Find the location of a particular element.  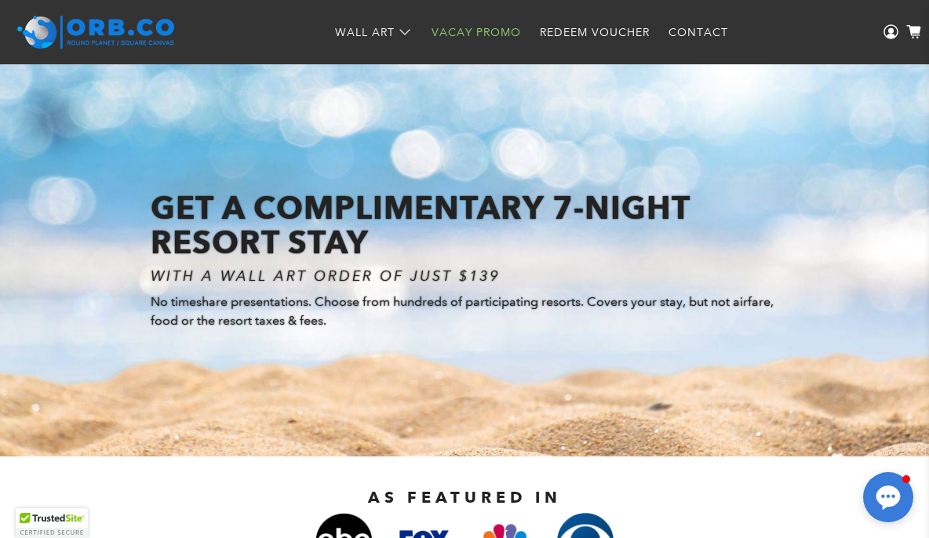

a: Contact is located at coordinates (699, 32).